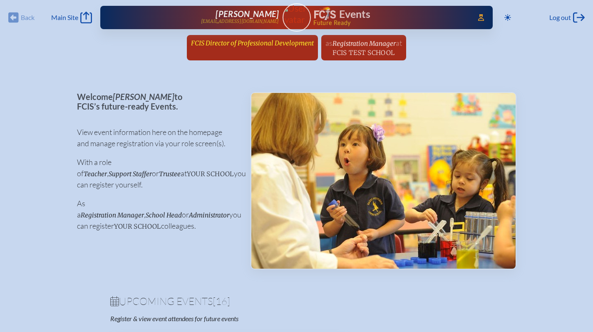 The image size is (593, 332). I want to click on span: Teacher, so click(95, 173).